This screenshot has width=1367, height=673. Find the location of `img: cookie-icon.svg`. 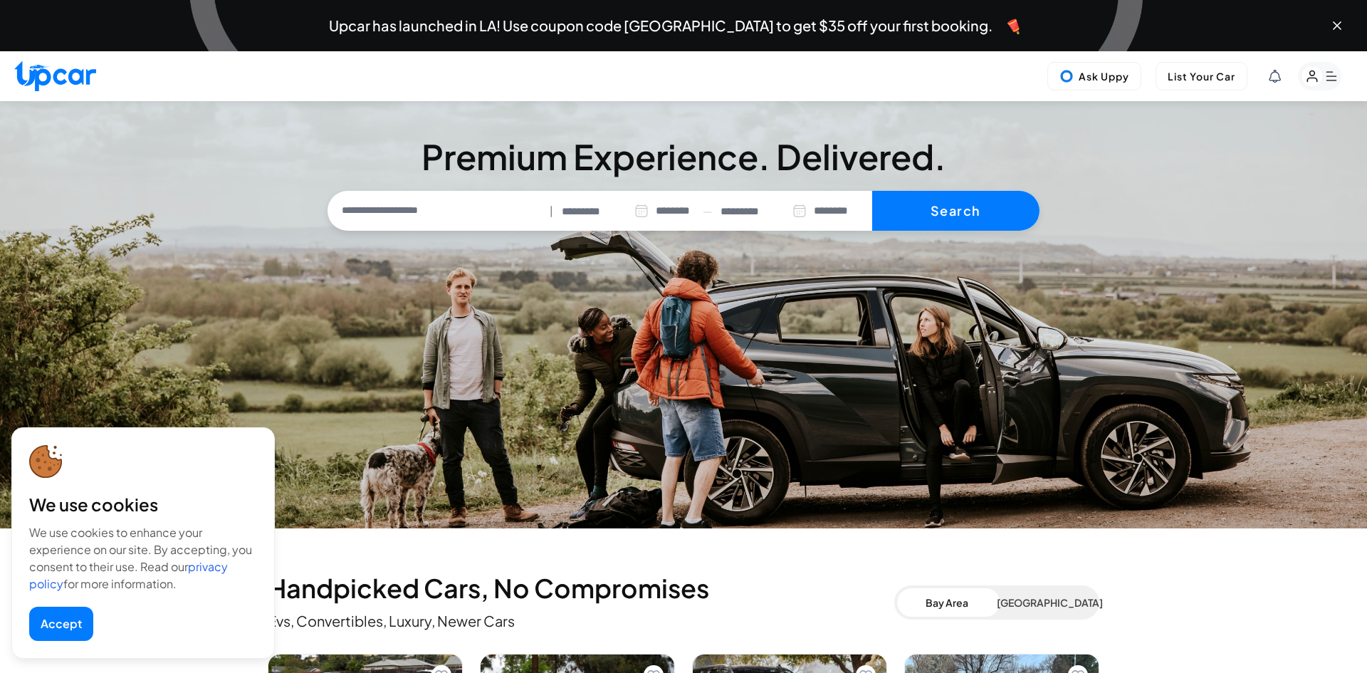

img: cookie-icon.svg is located at coordinates (46, 461).